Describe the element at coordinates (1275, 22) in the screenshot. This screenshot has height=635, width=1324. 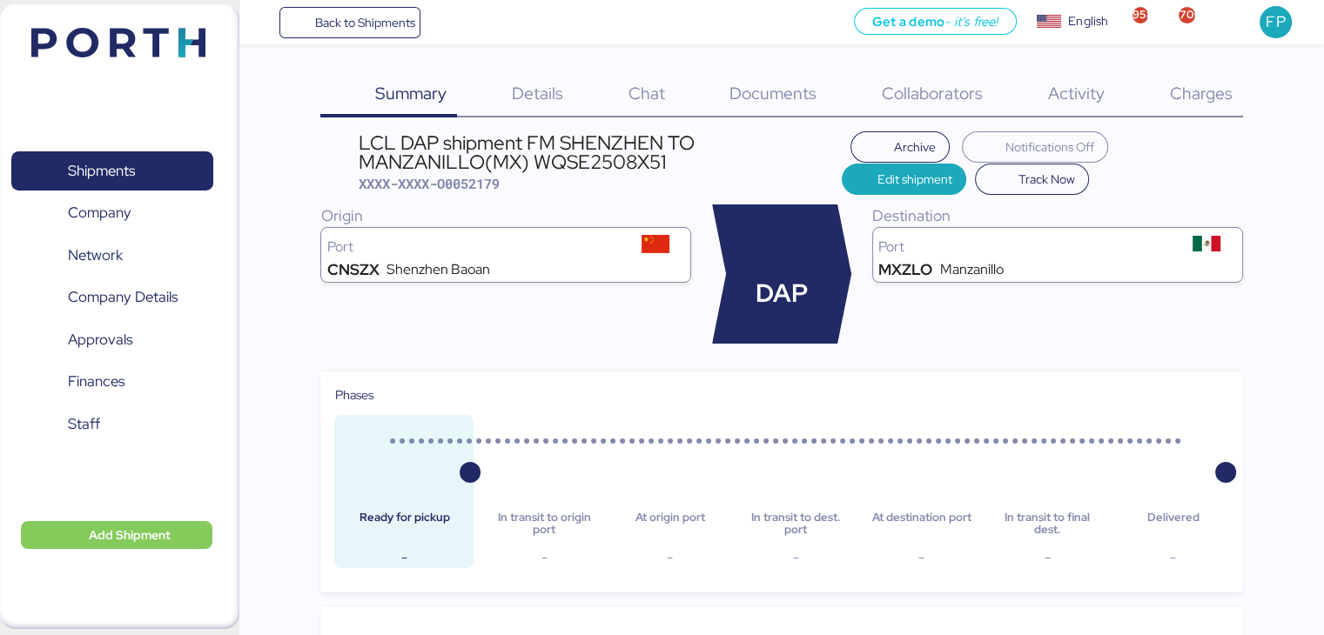
I see `span: FP` at that location.